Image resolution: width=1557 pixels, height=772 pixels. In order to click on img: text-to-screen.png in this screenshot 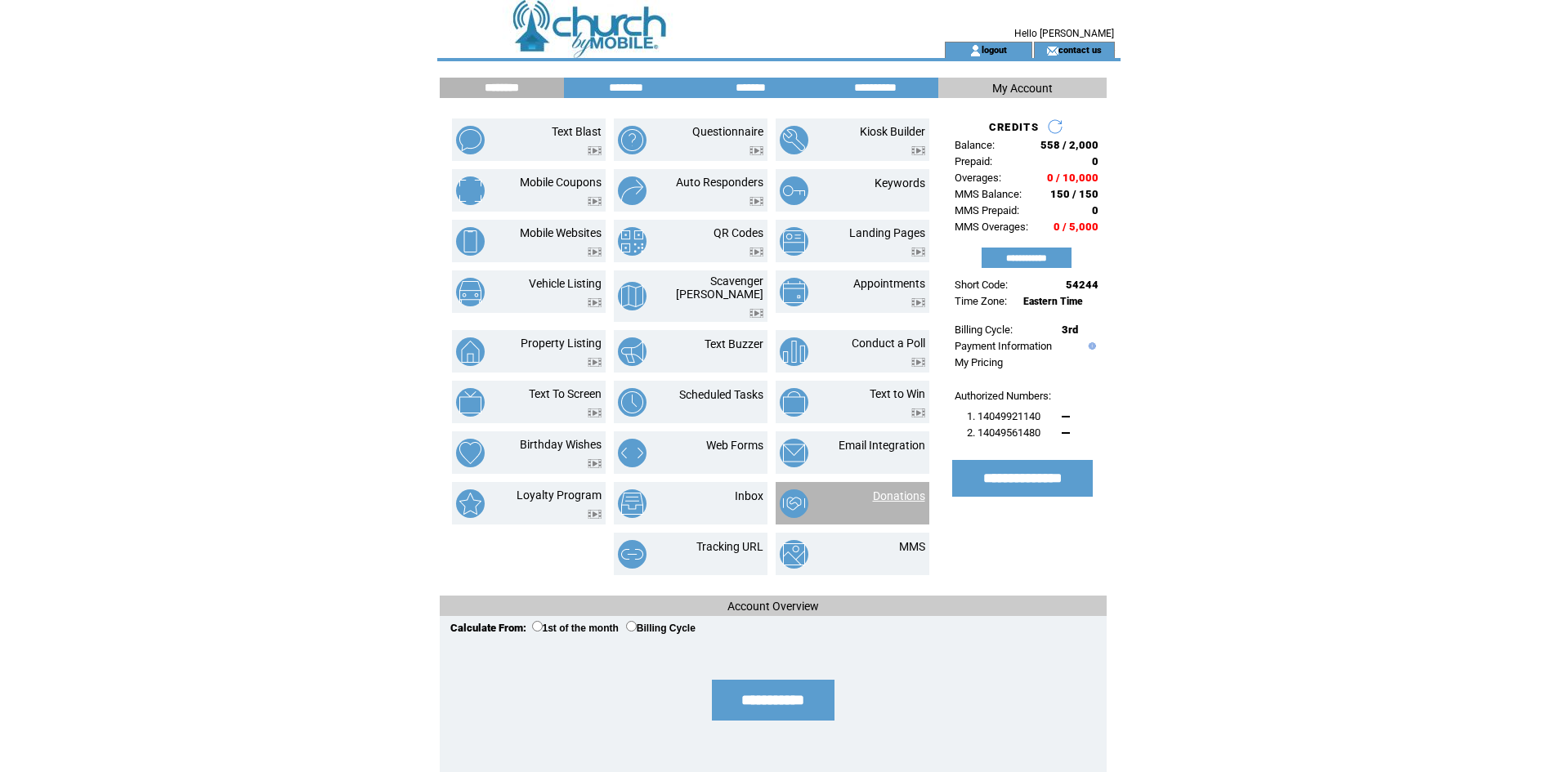, I will do `click(470, 402)`.